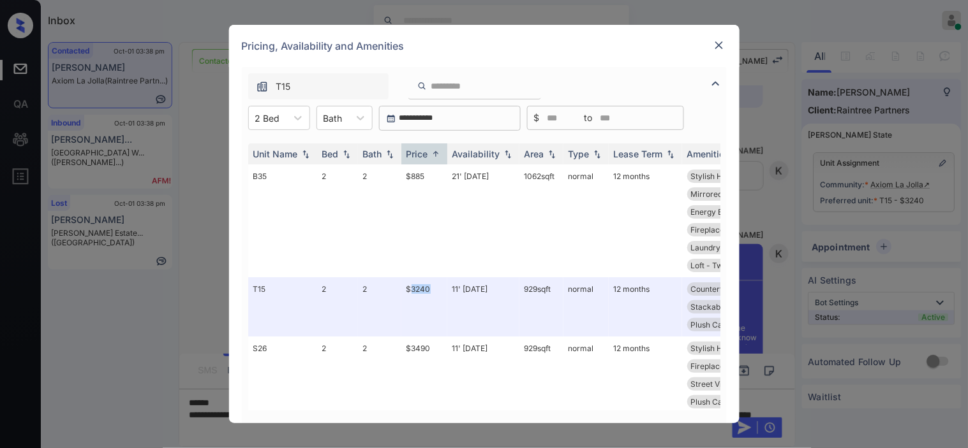 The height and width of the screenshot is (448, 968). What do you see at coordinates (276, 154) in the screenshot?
I see `div: Unit Name` at bounding box center [276, 154].